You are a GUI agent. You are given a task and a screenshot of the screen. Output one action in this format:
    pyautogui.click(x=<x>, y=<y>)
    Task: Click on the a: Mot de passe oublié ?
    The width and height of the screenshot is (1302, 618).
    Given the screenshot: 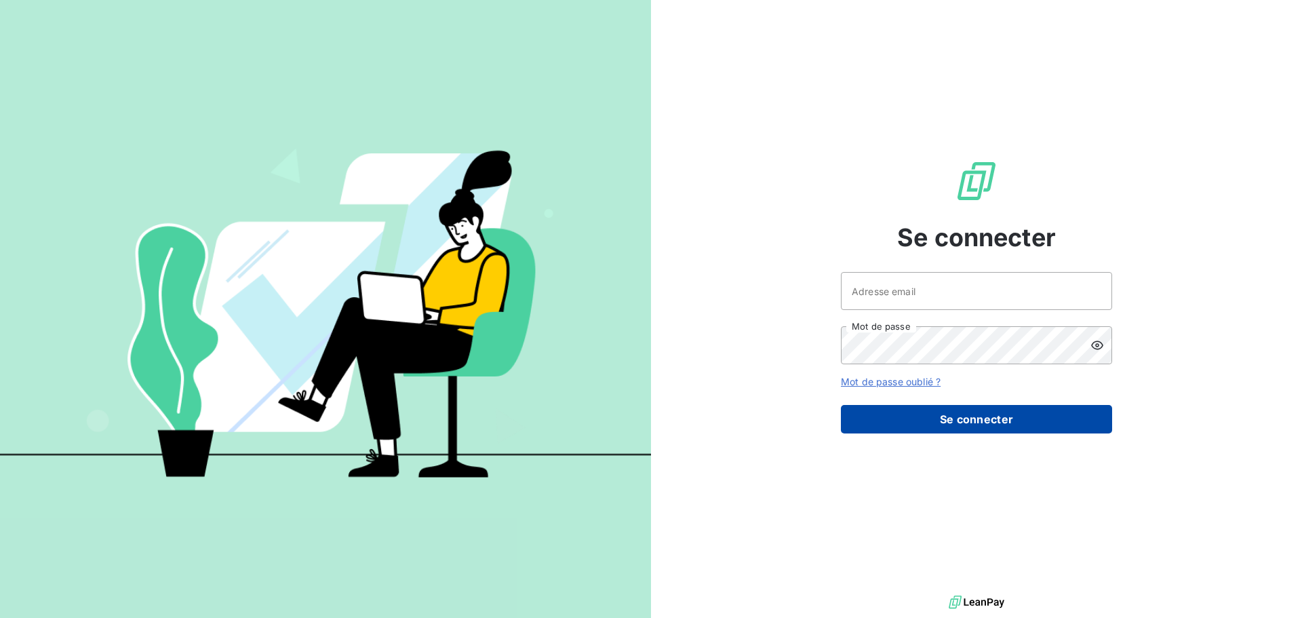 What is the action you would take?
    pyautogui.click(x=890, y=381)
    